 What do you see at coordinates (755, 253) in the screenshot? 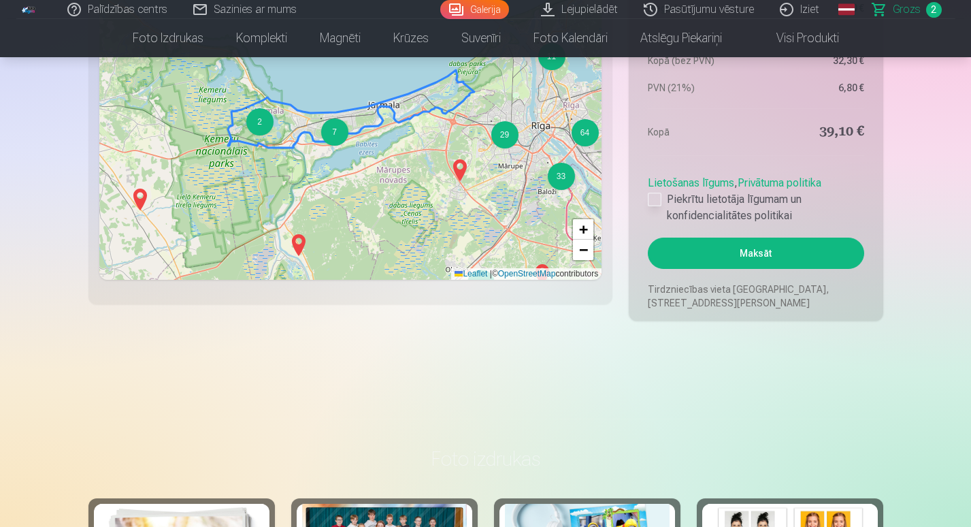
I see `button: Maksāt` at bounding box center [755, 253].